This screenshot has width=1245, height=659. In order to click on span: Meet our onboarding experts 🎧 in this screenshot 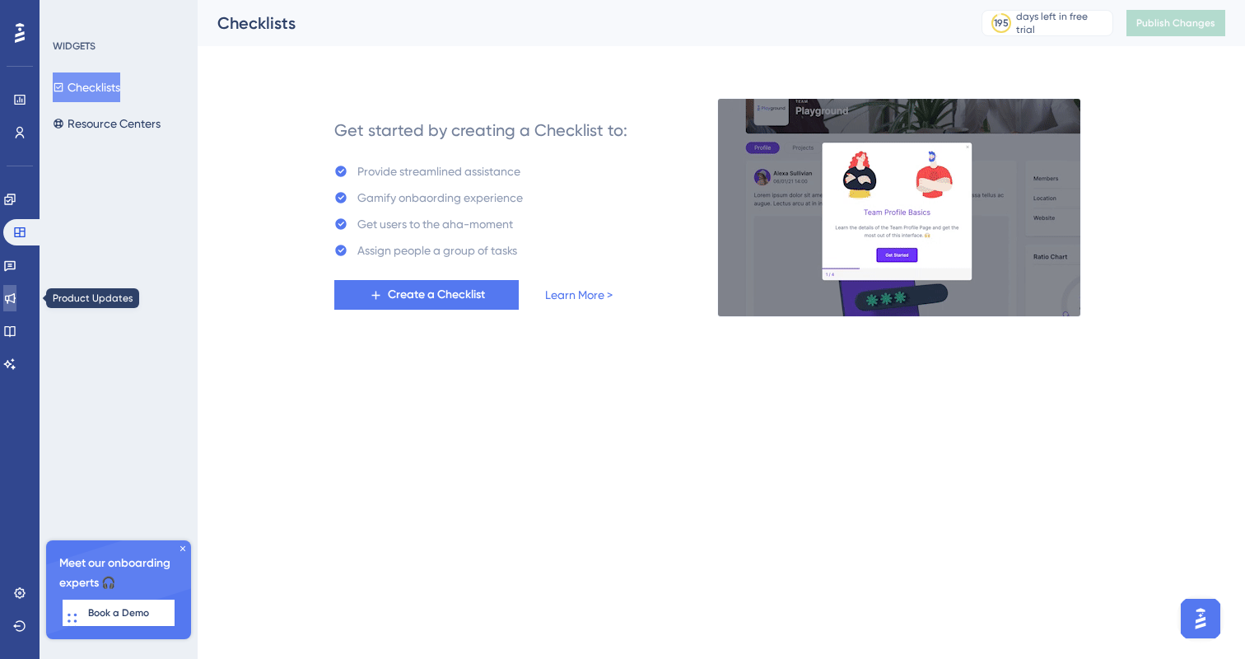, I will do `click(119, 573)`.